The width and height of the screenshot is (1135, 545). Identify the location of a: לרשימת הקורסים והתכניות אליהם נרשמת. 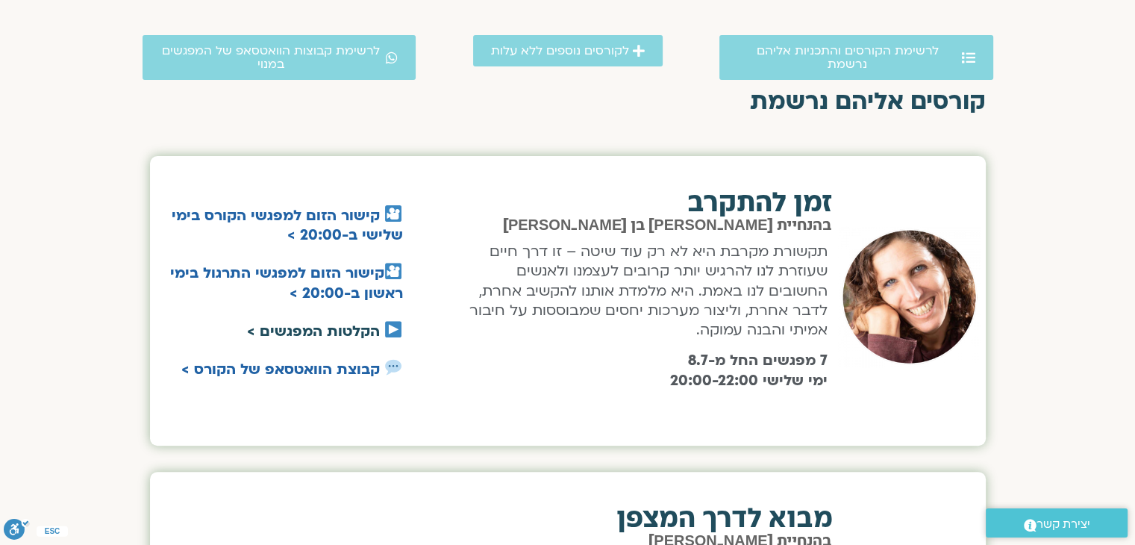
(856, 57).